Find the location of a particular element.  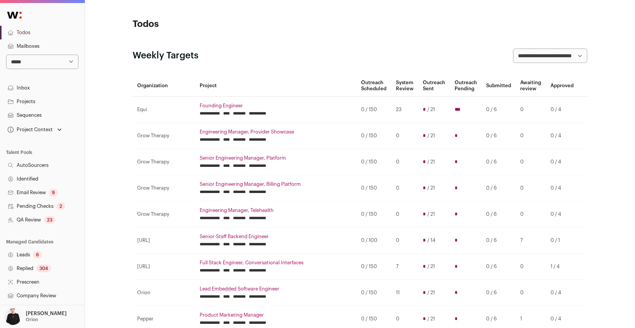

th: Outreach Sent is located at coordinates (434, 86).